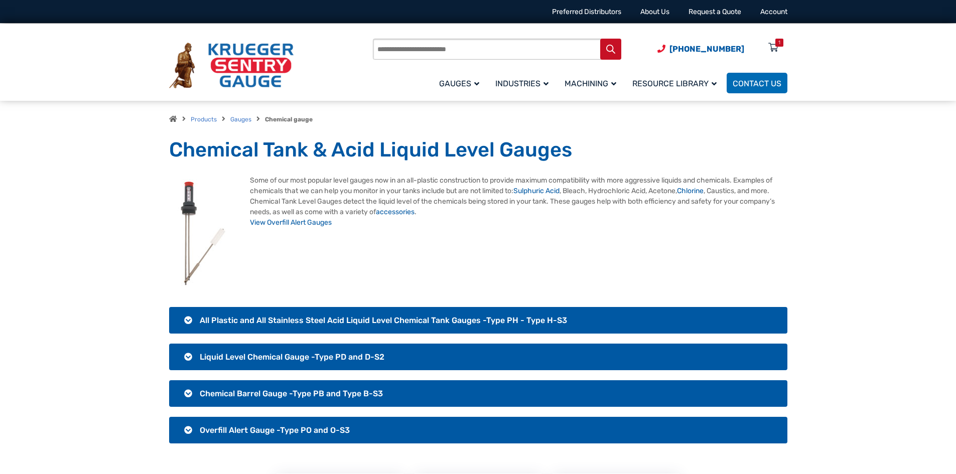 The width and height of the screenshot is (956, 474). Describe the element at coordinates (522, 83) in the screenshot. I see `span: Industries` at that location.